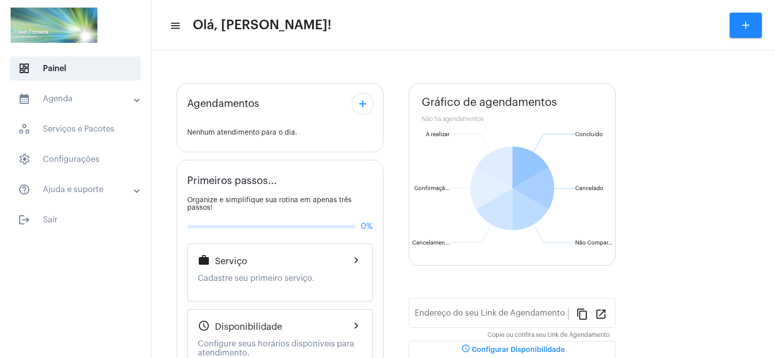 The image size is (775, 358). What do you see at coordinates (78, 190) in the screenshot?
I see `mat-expansion-panel-header: sidenav iconAjuda e suporte` at bounding box center [78, 190].